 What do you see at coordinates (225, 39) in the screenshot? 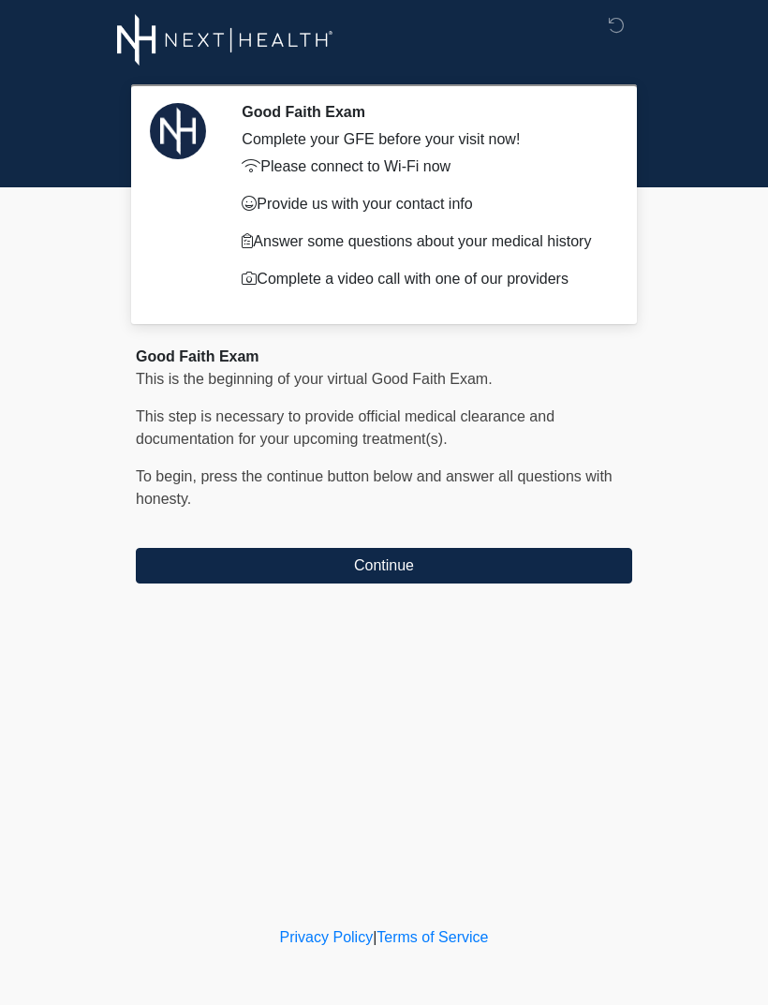
I see `img: Next-Health Logo` at bounding box center [225, 39].